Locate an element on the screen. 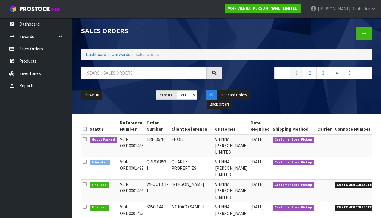 This screenshot has width=381, height=218. a: Dashboard is located at coordinates (96, 54).